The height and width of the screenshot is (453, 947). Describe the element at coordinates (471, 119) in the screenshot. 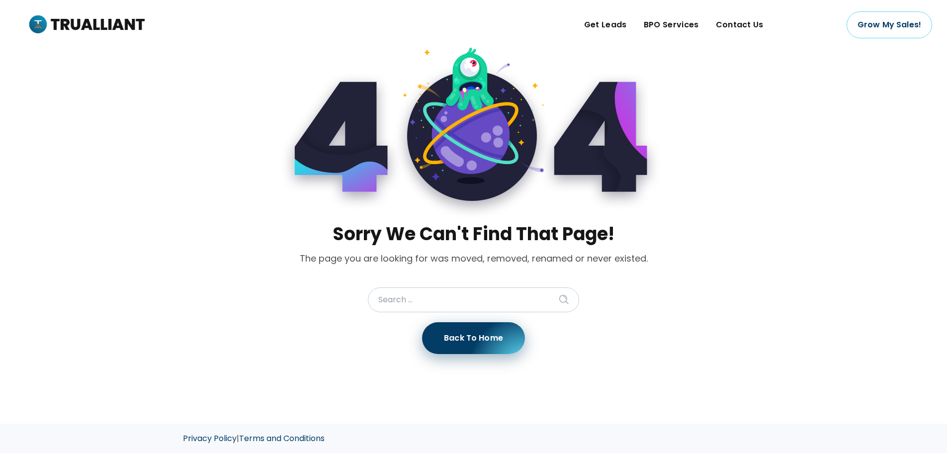

I see `img: 404` at that location.